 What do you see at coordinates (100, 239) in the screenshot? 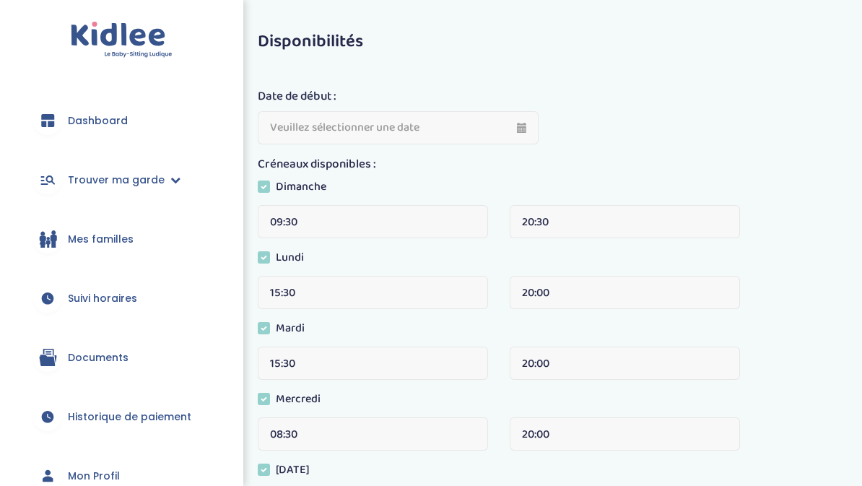
I see `span: Mes familles` at bounding box center [100, 239].